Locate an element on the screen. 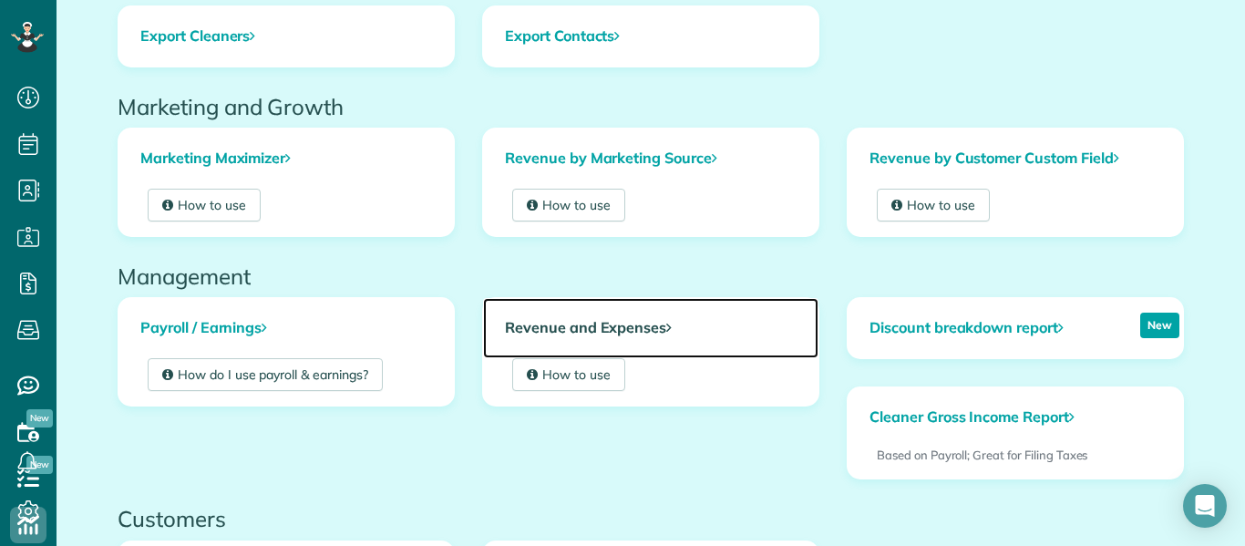  a: Revenue and Expenses is located at coordinates (651, 328).